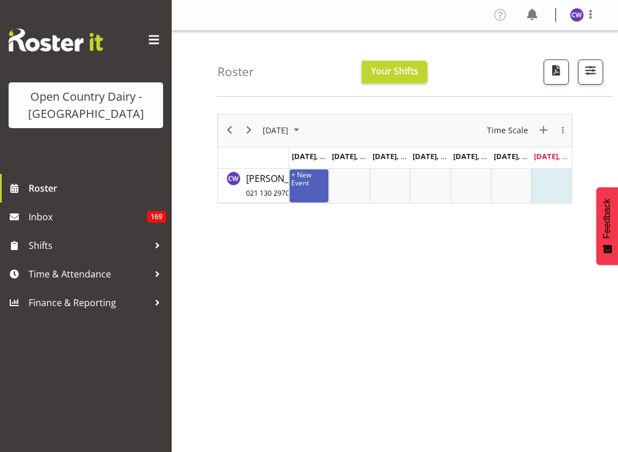 The width and height of the screenshot is (618, 452). I want to click on button: Next, so click(249, 130).